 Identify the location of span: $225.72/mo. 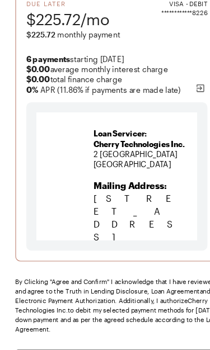
(59, 16).